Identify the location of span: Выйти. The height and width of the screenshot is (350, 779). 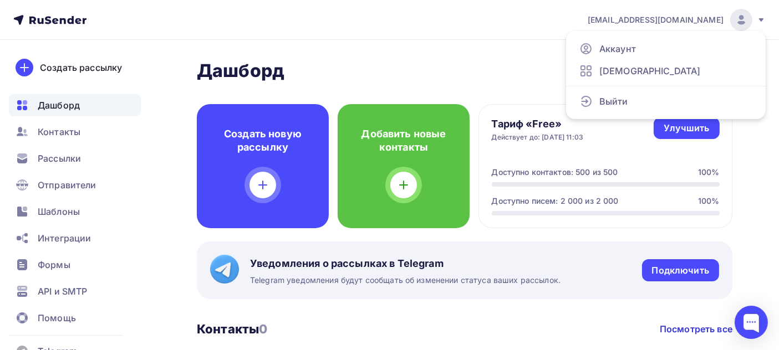
(614, 101).